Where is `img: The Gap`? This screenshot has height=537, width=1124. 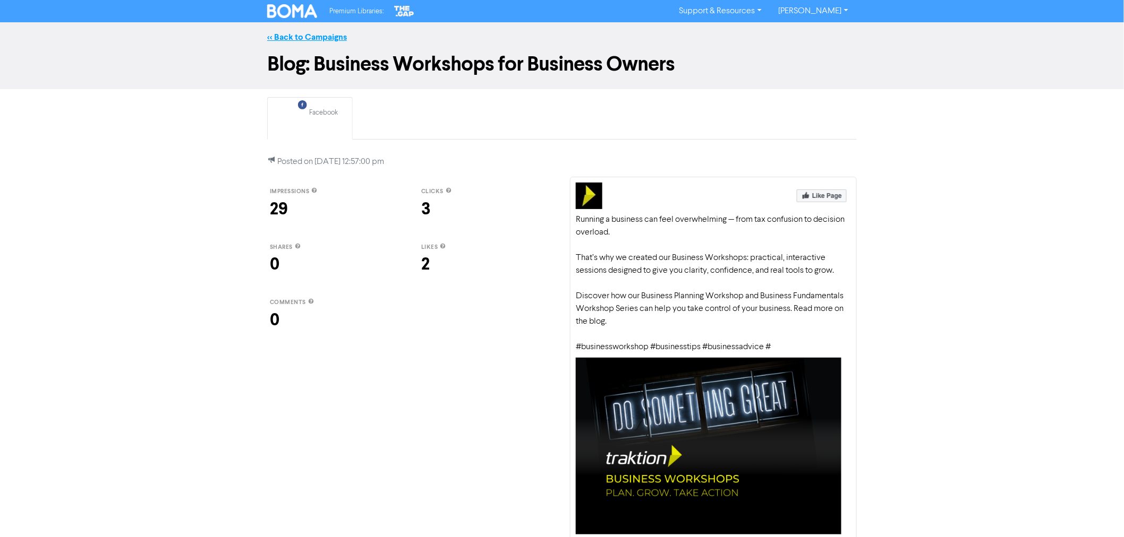 img: The Gap is located at coordinates (404, 11).